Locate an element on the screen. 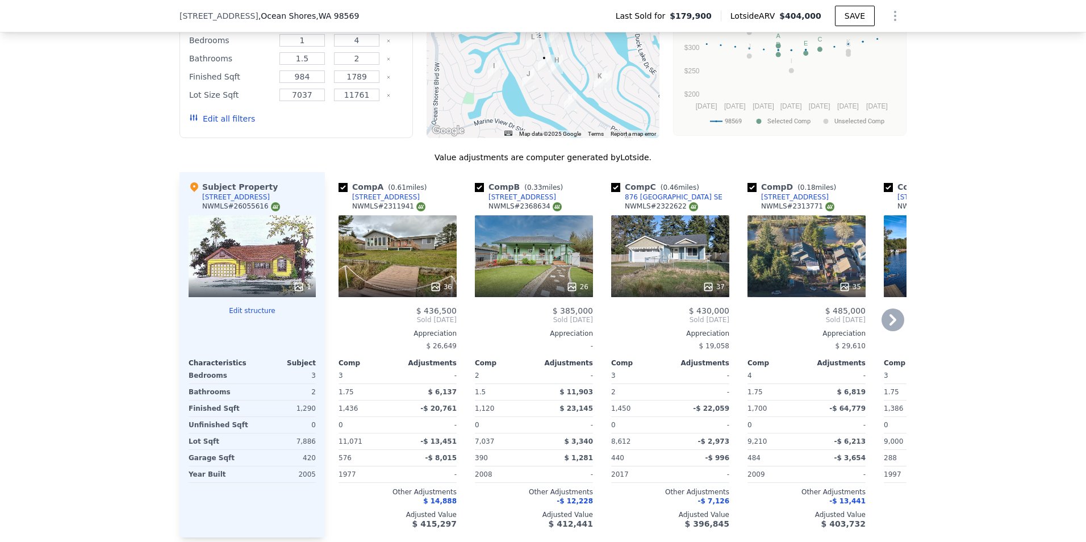  span: -$ 8,015 is located at coordinates (441, 458).